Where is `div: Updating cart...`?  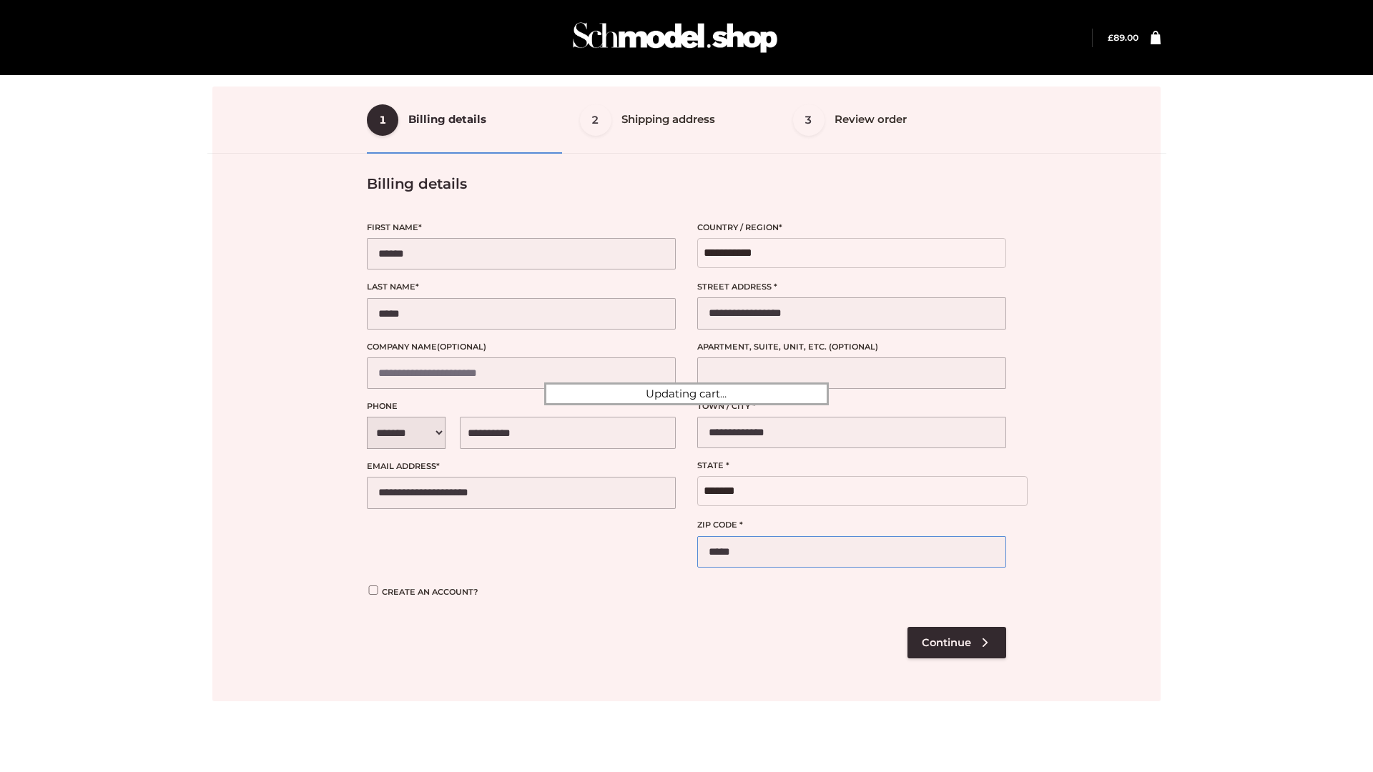 div: Updating cart... is located at coordinates (686, 394).